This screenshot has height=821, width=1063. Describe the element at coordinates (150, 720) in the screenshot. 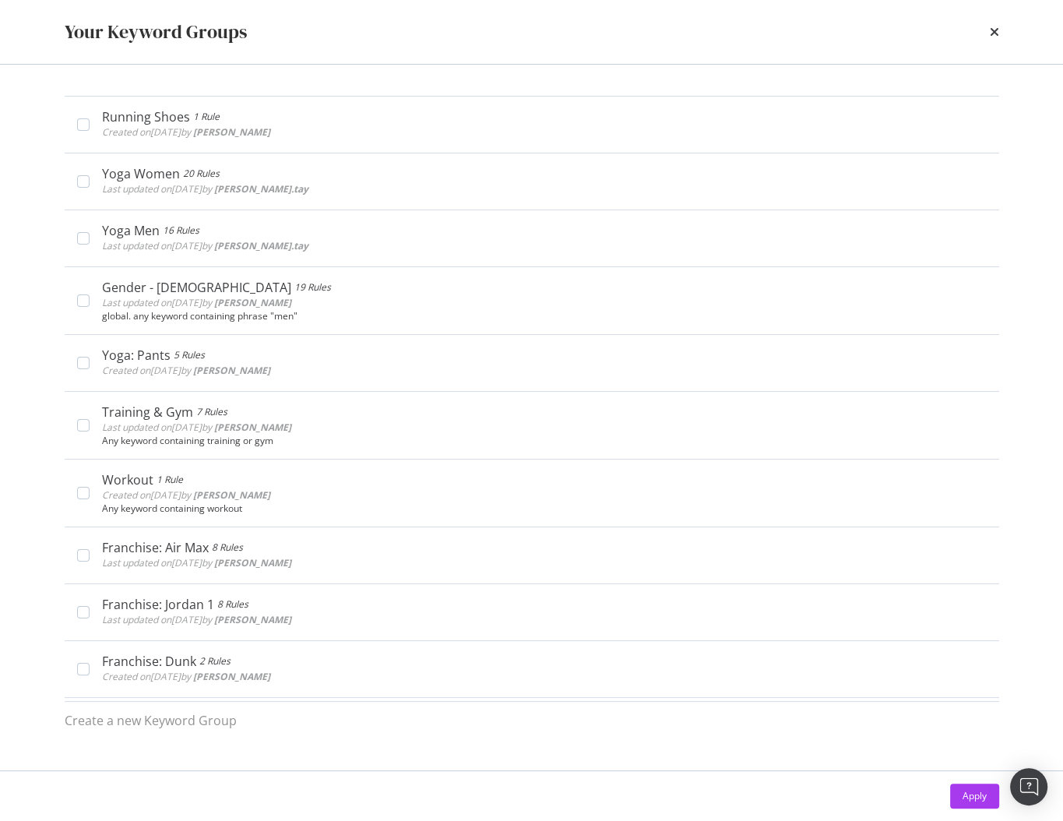

I see `div: Create a new Keyword Group` at that location.